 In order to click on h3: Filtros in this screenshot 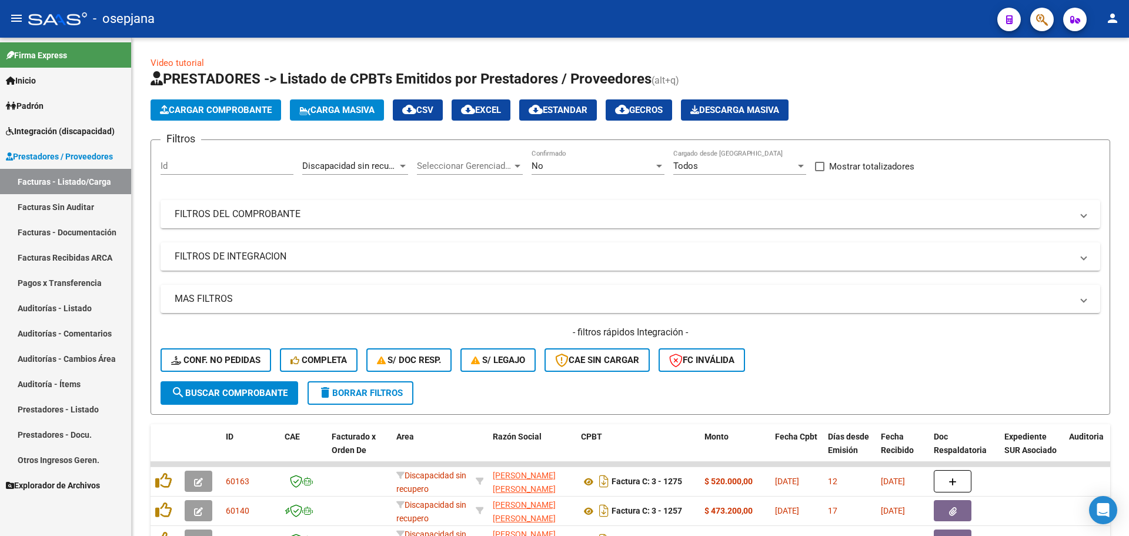, I will do `click(181, 139)`.